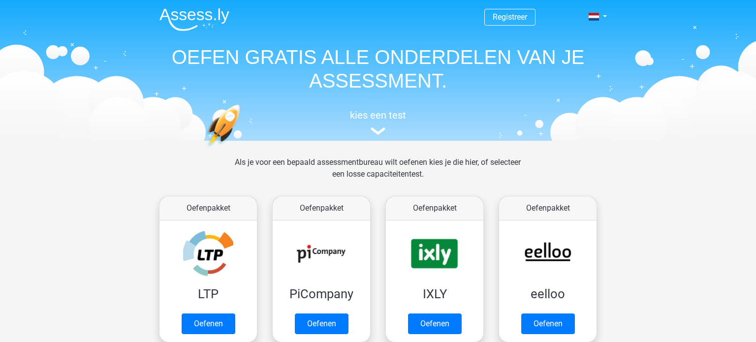 The height and width of the screenshot is (342, 756). I want to click on h1: OEFEN GRATIS ALLE ONDERDELEN VAN JE ASSESSMENT., so click(378, 69).